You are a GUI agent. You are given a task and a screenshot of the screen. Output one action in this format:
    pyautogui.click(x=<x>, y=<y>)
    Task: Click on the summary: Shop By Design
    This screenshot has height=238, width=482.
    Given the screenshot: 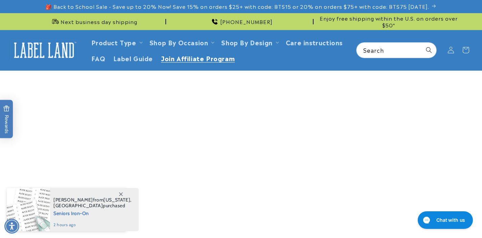 What is the action you would take?
    pyautogui.click(x=249, y=42)
    